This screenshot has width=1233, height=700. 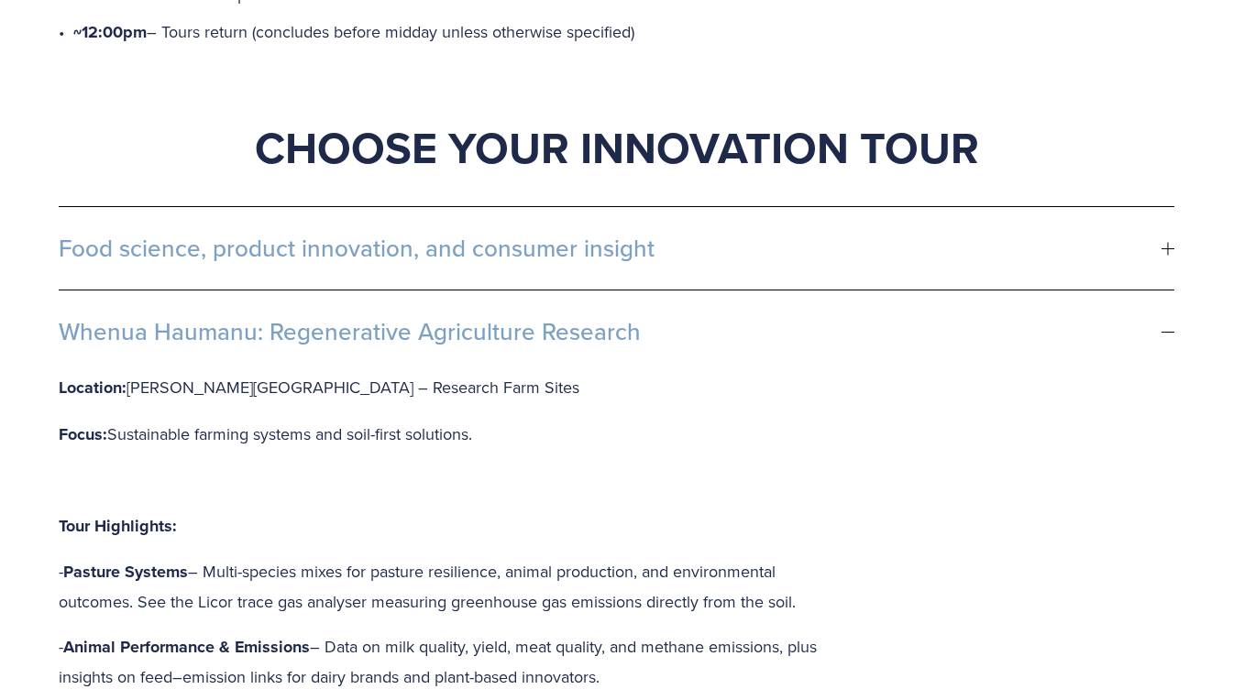 What do you see at coordinates (610, 332) in the screenshot?
I see `span: Whenua Haumanu: Regenerative Agriculture Research` at bounding box center [610, 332].